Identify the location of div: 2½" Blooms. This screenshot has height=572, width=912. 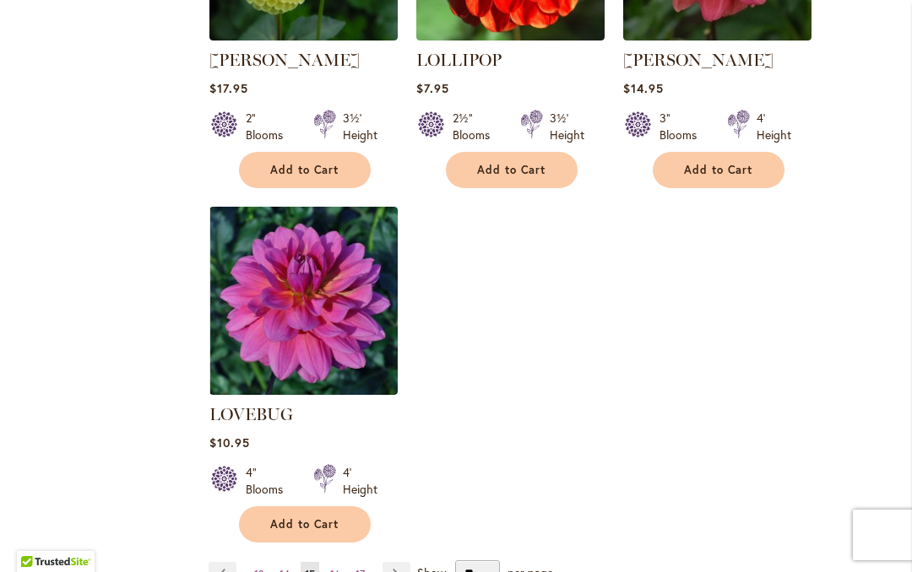
(476, 127).